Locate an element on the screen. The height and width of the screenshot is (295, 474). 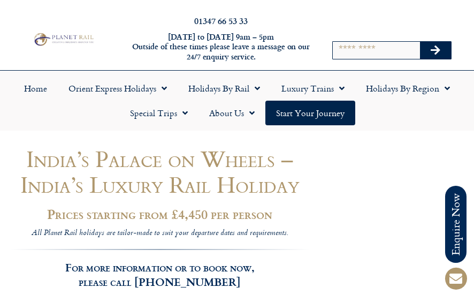
h1: India’s Palace on Wheels – India’s Luxury Rail Holiday is located at coordinates (160, 171).